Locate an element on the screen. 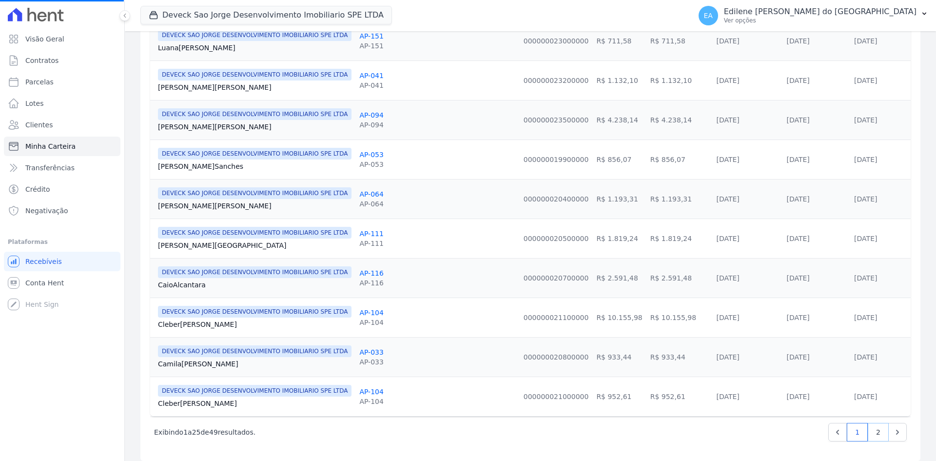 The width and height of the screenshot is (936, 461). span: Recebíveis is located at coordinates (43, 261).